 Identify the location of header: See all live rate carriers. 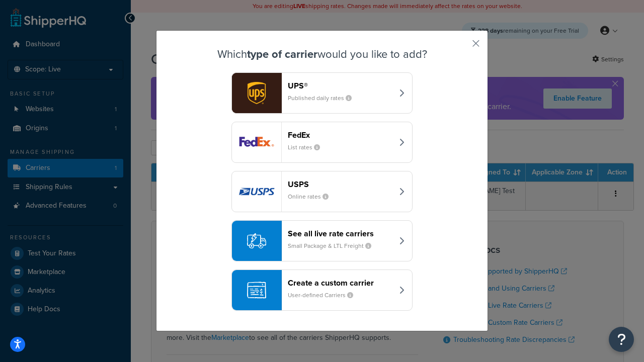
(340, 233).